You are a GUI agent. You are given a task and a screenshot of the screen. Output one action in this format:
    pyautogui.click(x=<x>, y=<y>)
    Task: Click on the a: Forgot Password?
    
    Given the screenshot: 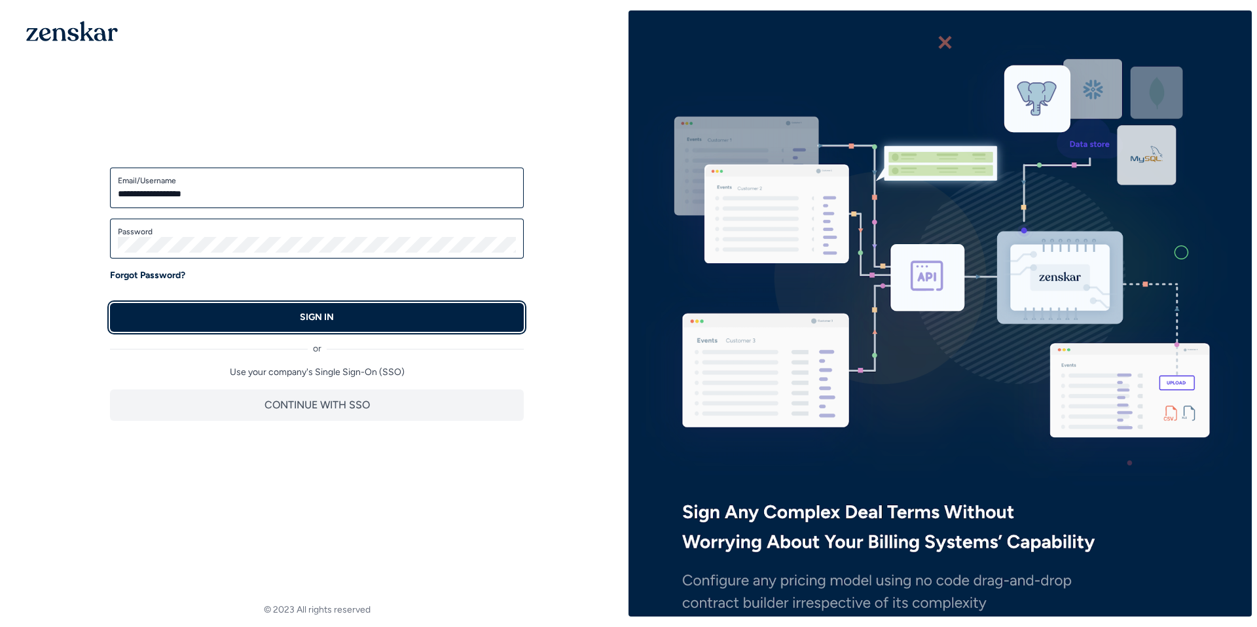 What is the action you would take?
    pyautogui.click(x=147, y=276)
    